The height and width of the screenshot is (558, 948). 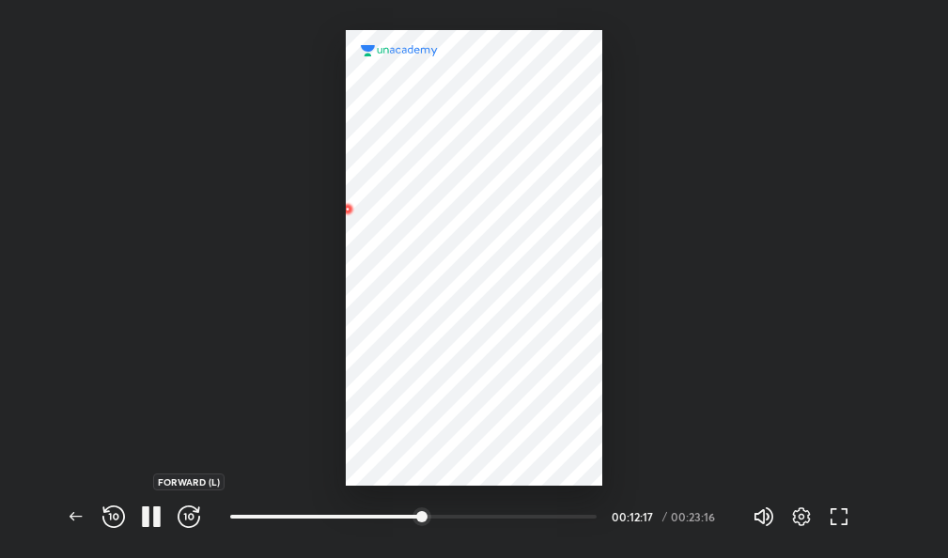 What do you see at coordinates (189, 482) in the screenshot?
I see `div: FORWARD (L)` at bounding box center [189, 482].